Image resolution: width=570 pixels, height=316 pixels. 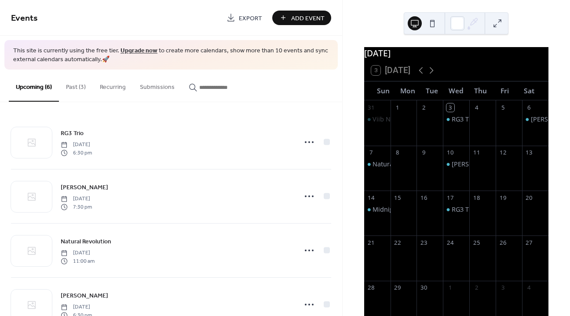 I want to click on div: 17, so click(x=450, y=198).